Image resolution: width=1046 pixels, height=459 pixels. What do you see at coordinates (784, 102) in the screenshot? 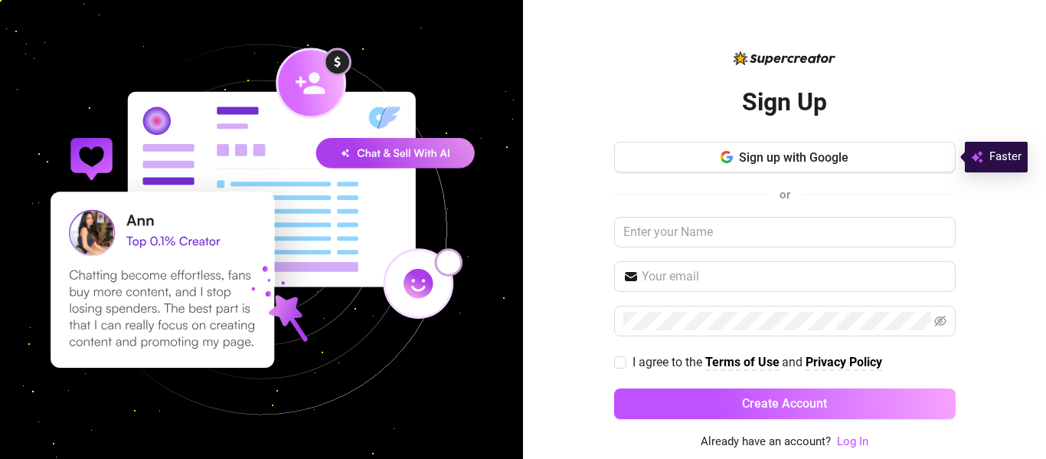
I see `h2: Sign Up` at bounding box center [784, 102].